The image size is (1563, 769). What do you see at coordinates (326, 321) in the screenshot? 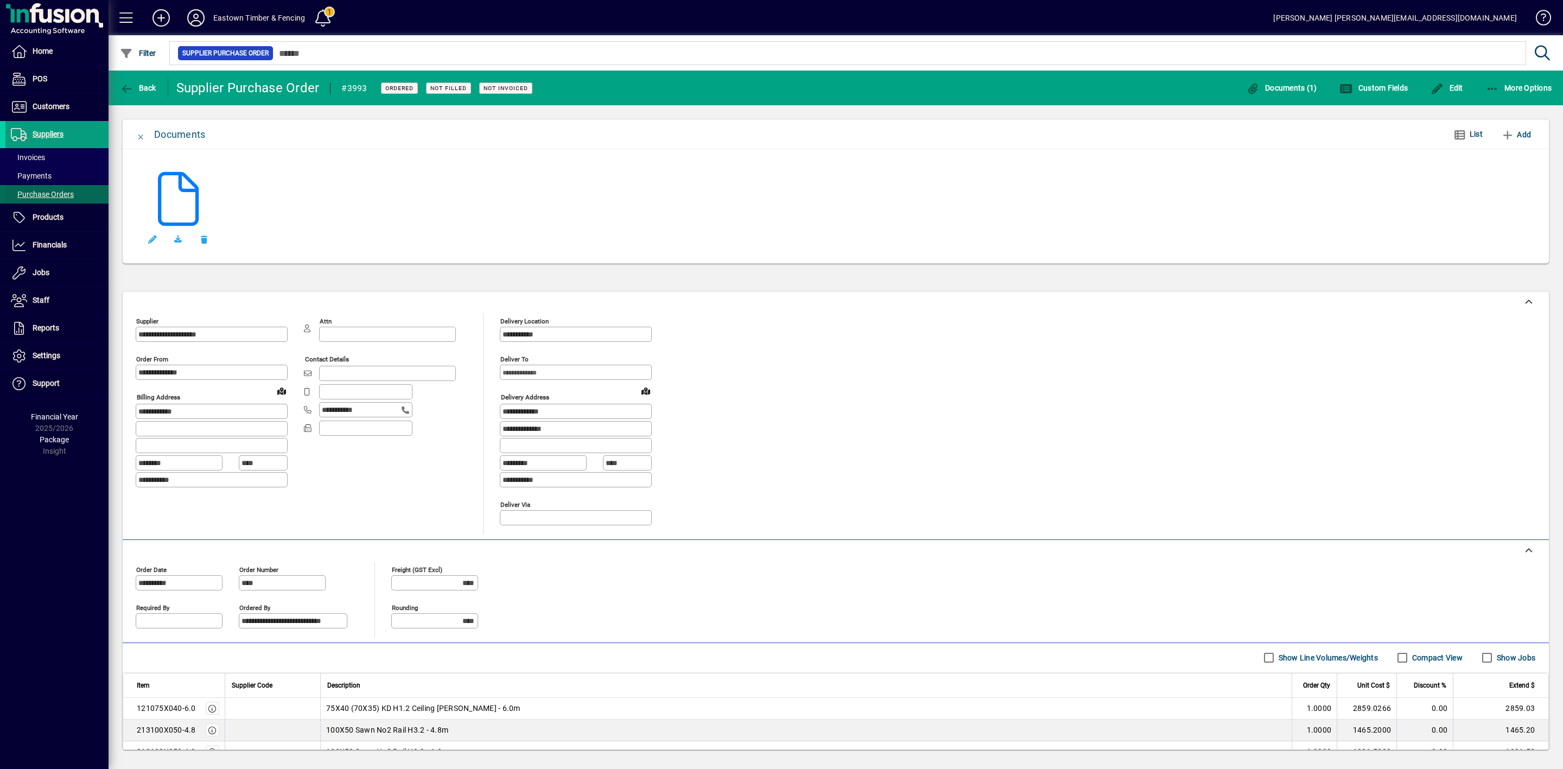
I see `mat-label: Attn` at bounding box center [326, 321].